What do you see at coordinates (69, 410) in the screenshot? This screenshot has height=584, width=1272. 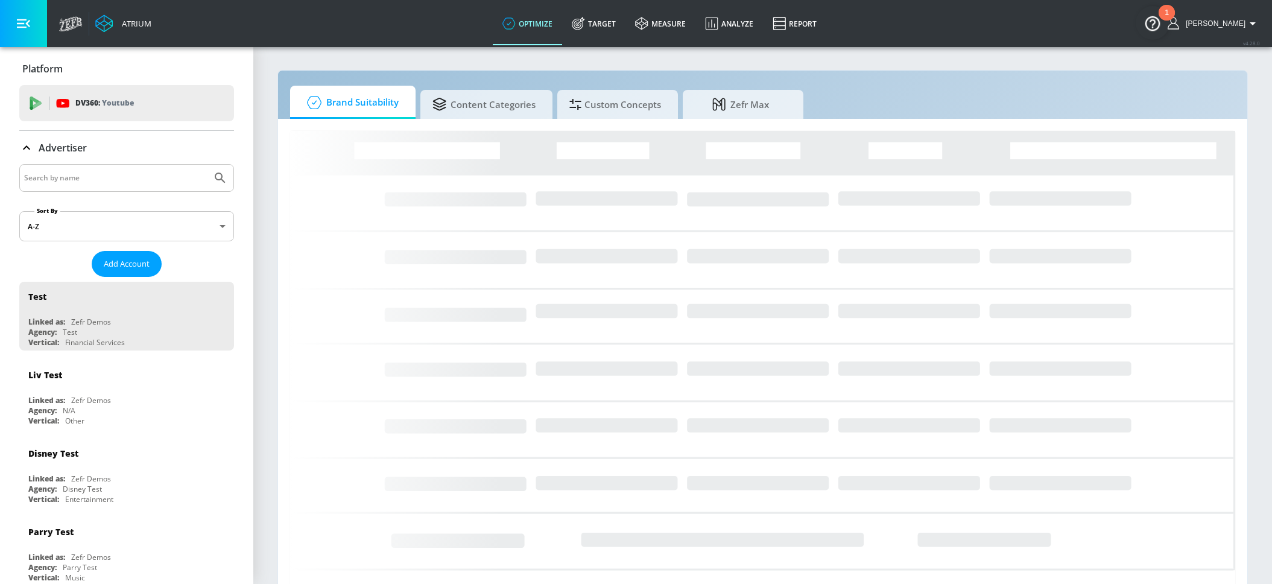 I see `div: N/A` at bounding box center [69, 410].